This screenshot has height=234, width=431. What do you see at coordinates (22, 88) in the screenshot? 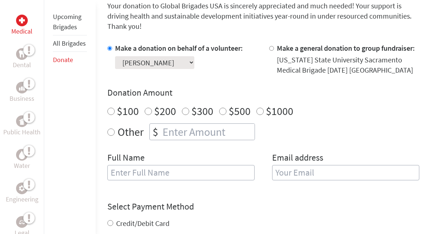
I see `img: Business` at bounding box center [22, 88].